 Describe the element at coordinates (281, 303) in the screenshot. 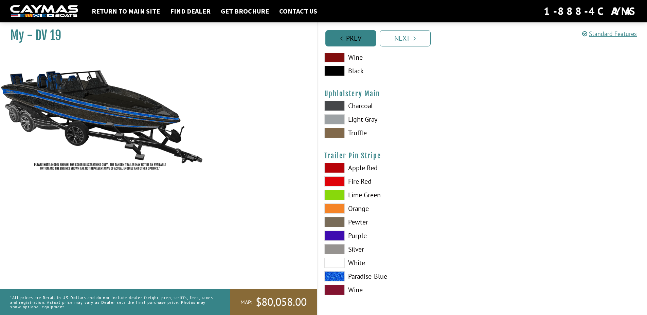

I see `span: $80,058.00` at that location.